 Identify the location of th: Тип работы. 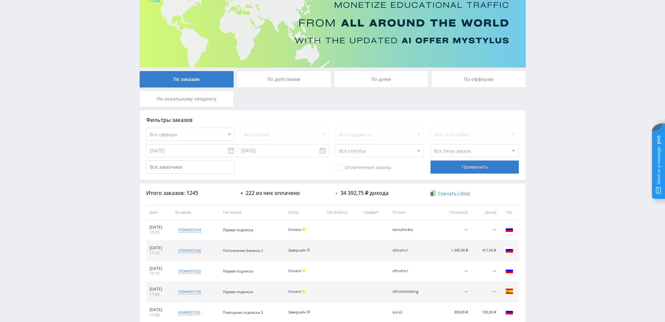
(342, 212).